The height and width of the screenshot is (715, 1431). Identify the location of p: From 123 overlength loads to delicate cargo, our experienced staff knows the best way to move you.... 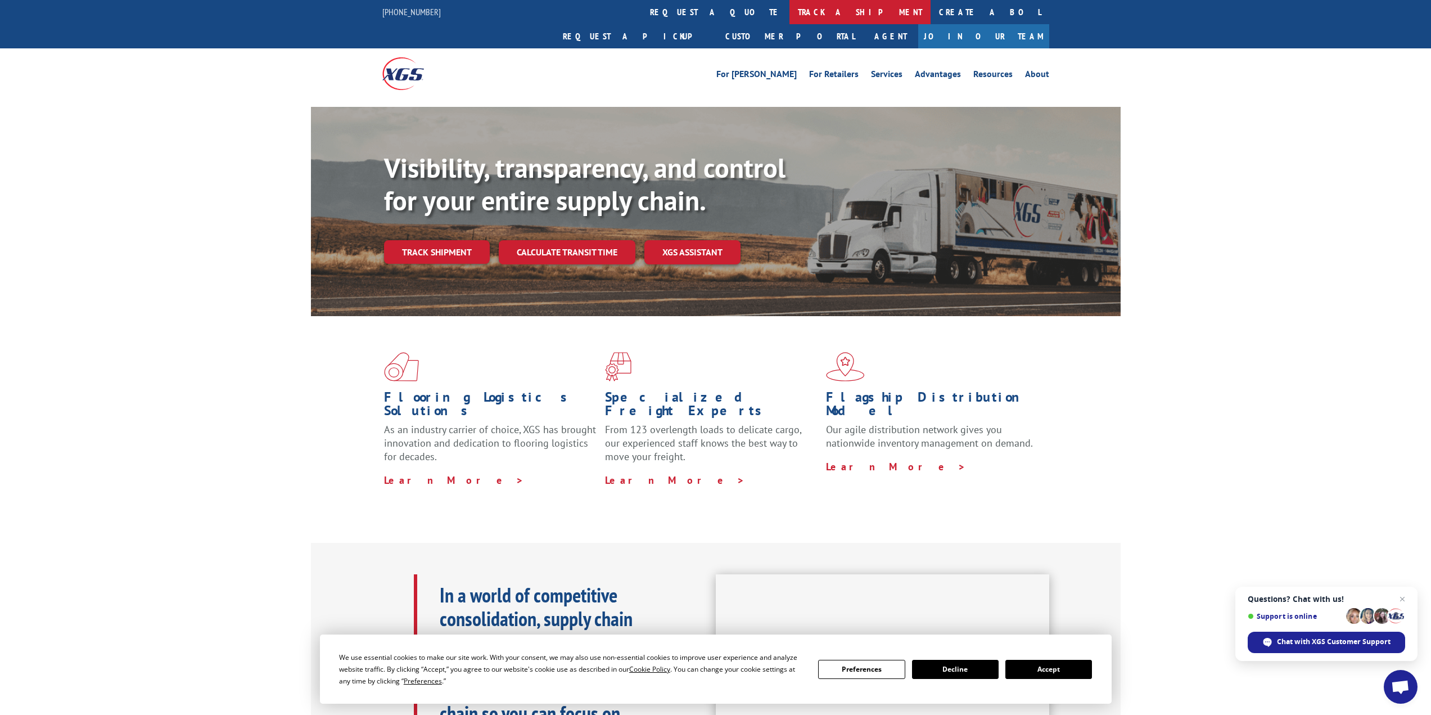
(711, 448).